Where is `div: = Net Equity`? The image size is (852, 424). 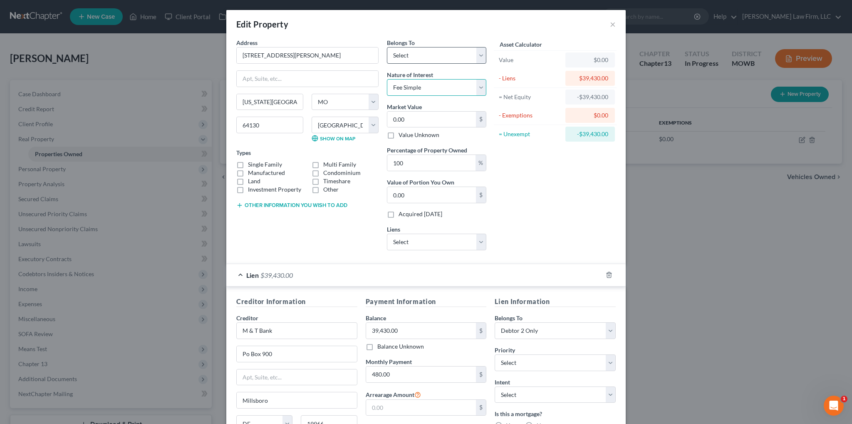 div: = Net Equity is located at coordinates (530, 97).